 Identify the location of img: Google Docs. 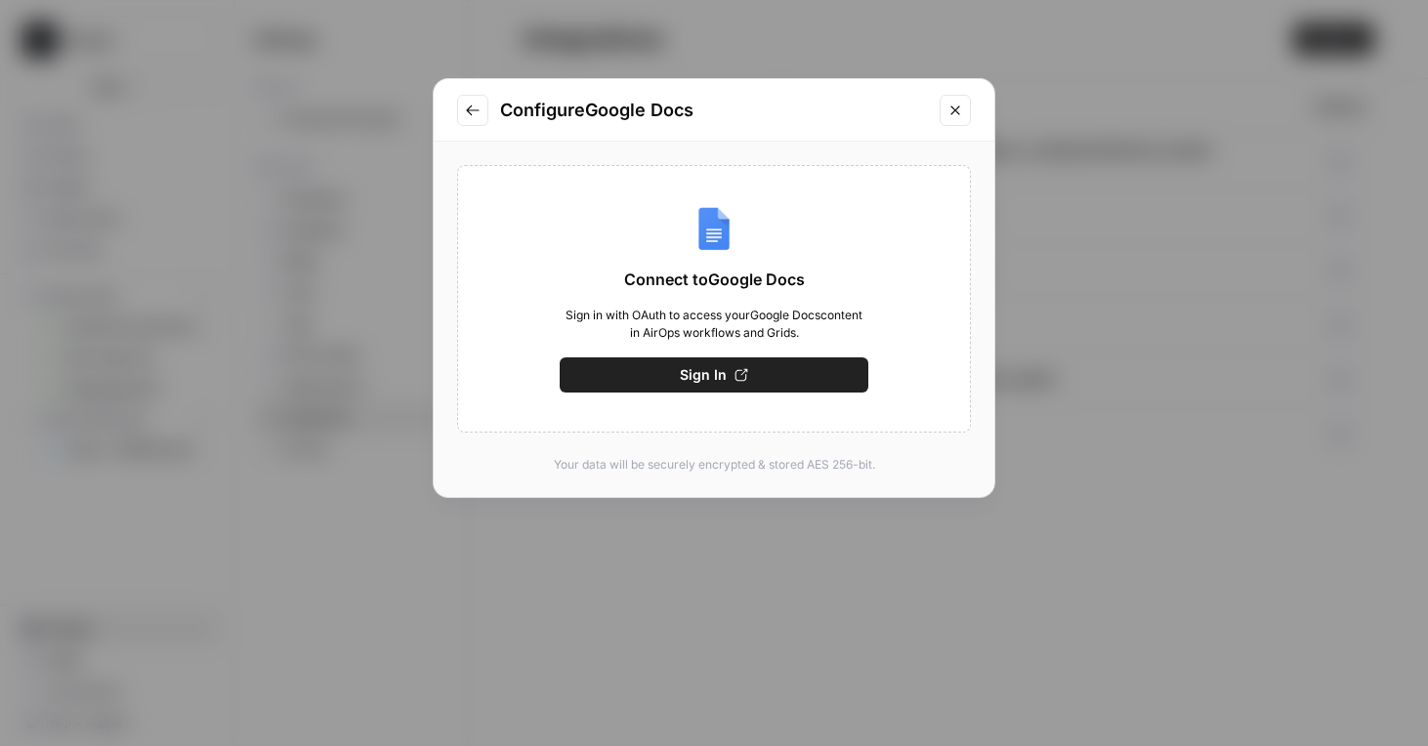
(714, 228).